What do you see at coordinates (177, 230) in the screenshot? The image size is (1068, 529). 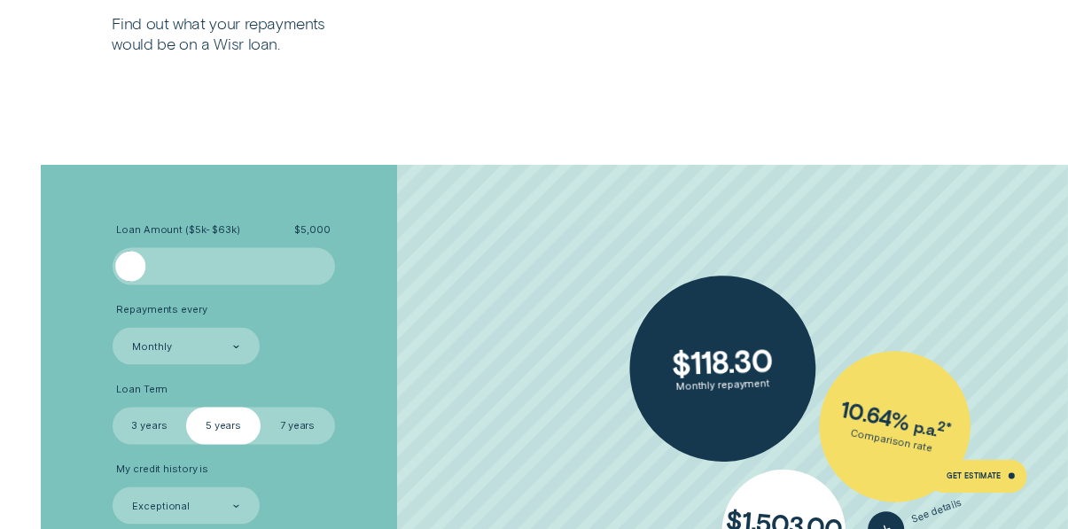 I see `span: Loan Amount ( $5k - $63k )` at bounding box center [177, 230].